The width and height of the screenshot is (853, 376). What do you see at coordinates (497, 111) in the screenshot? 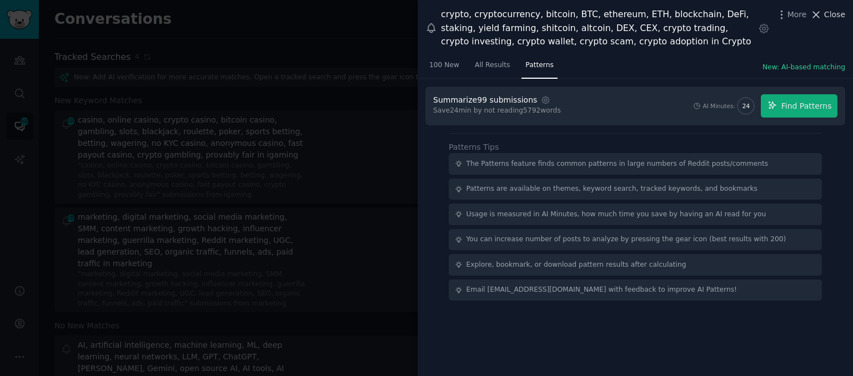
I see `div: Save 24 min by not reading 5792 words` at bounding box center [497, 111].